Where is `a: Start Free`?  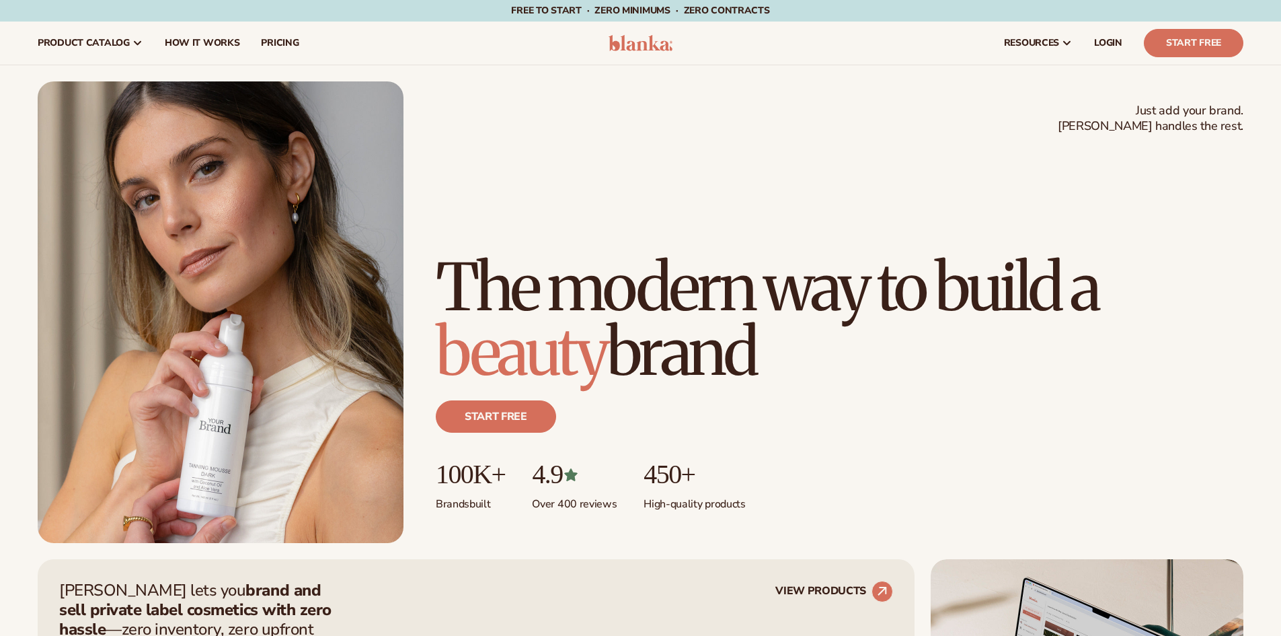
a: Start Free is located at coordinates (1194, 43).